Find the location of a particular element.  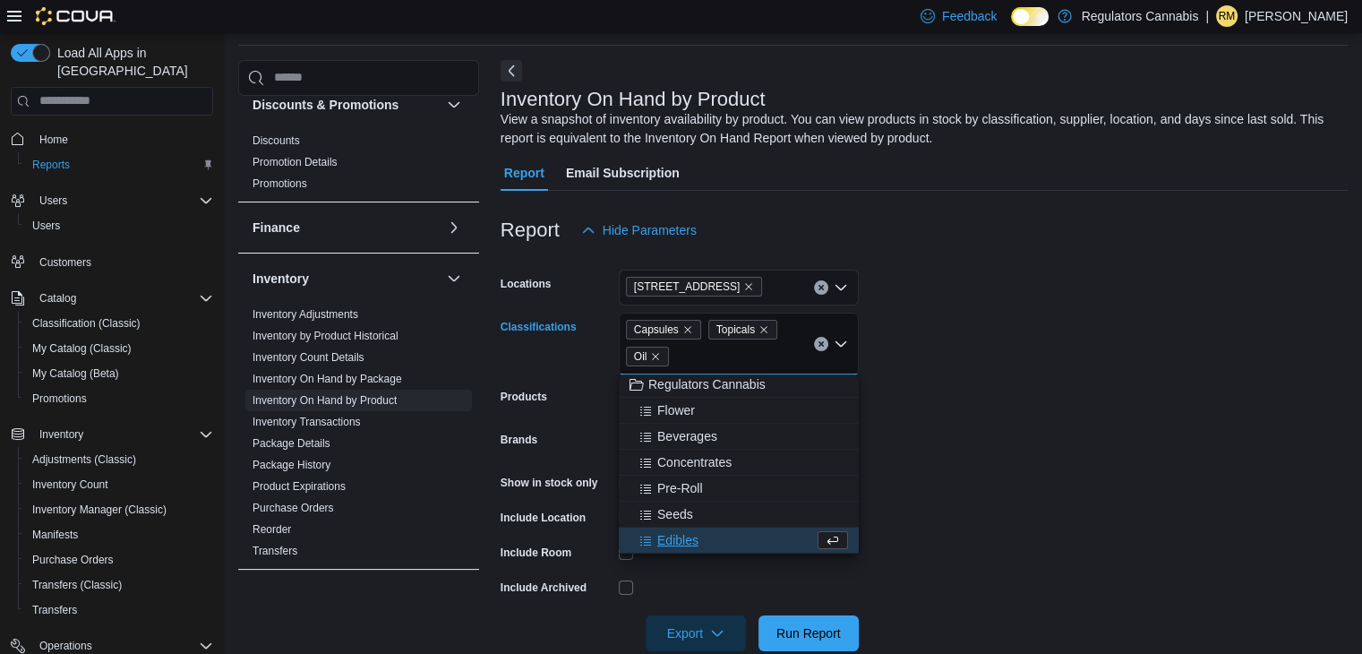

span: Topicals is located at coordinates (742, 329).